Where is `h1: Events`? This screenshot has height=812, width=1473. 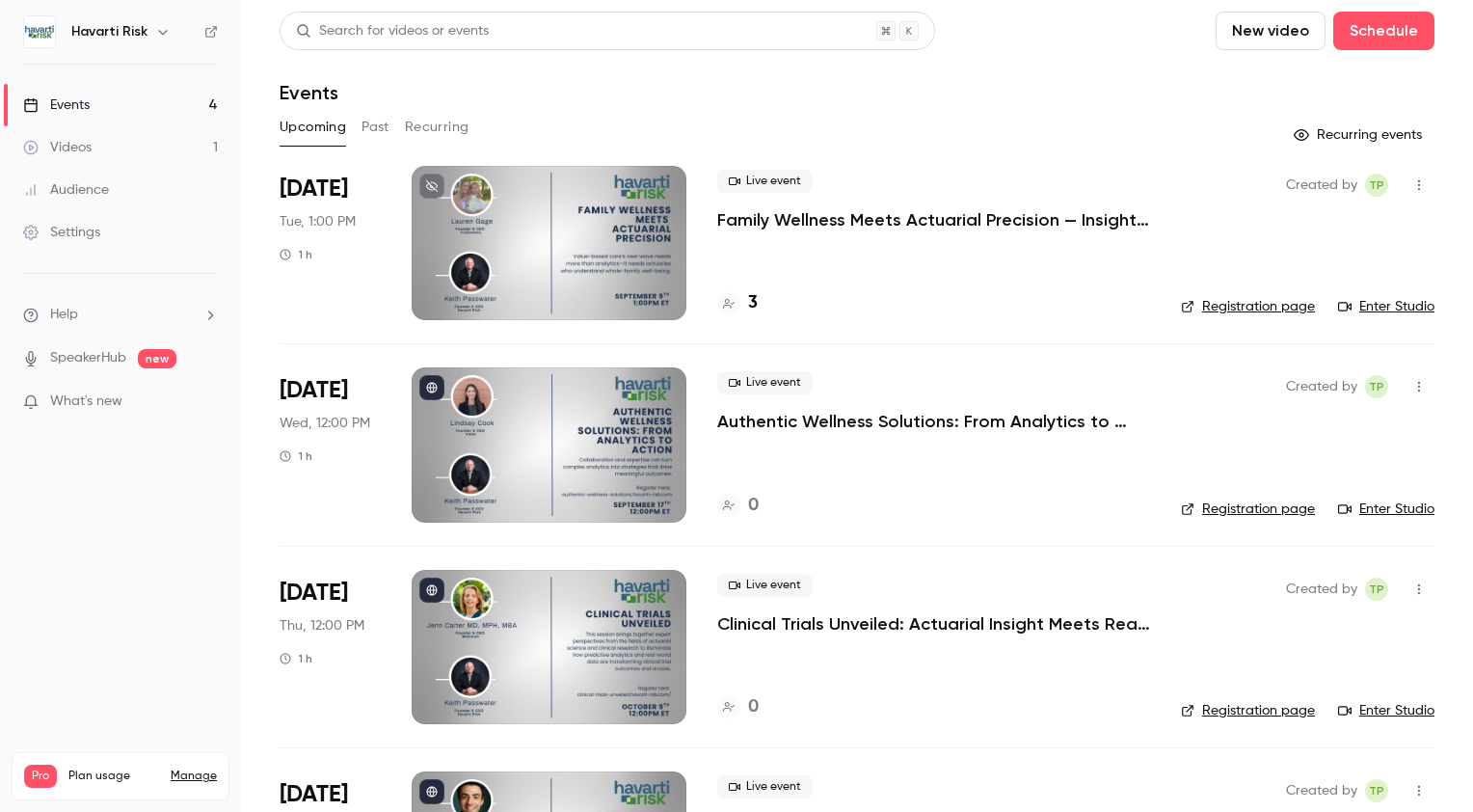 h1: Events is located at coordinates (309, 92).